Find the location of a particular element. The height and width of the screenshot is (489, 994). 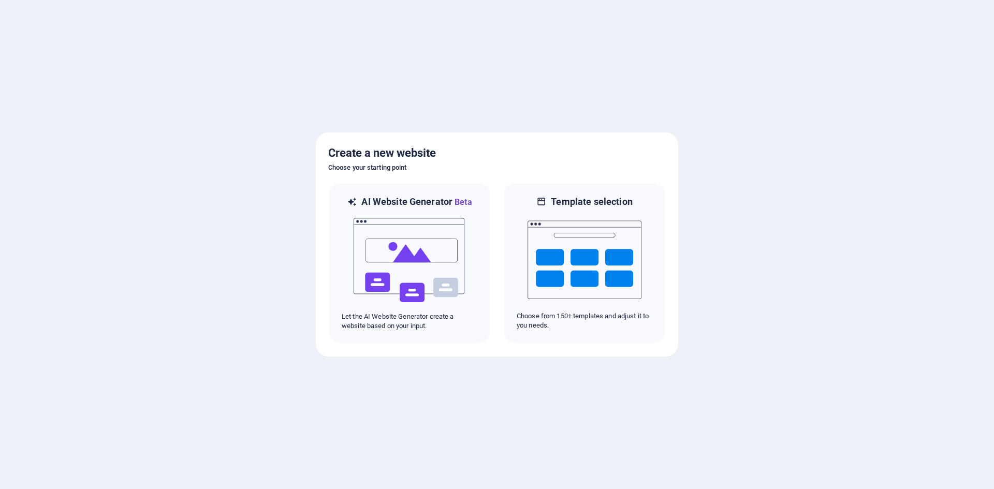

span: Beta is located at coordinates (462, 202).